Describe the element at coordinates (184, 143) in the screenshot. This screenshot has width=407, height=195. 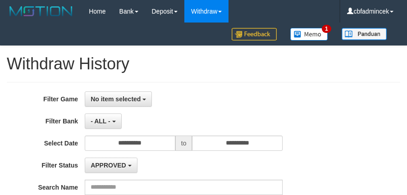
I see `span: to` at that location.